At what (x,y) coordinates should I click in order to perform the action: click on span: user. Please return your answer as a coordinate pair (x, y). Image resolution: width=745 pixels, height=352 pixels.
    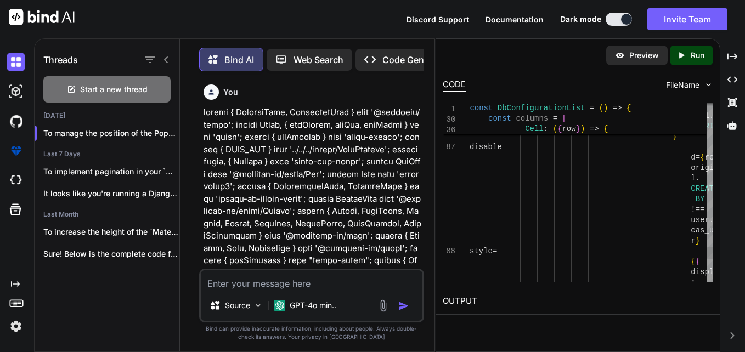
    Looking at the image, I should click on (701, 220).